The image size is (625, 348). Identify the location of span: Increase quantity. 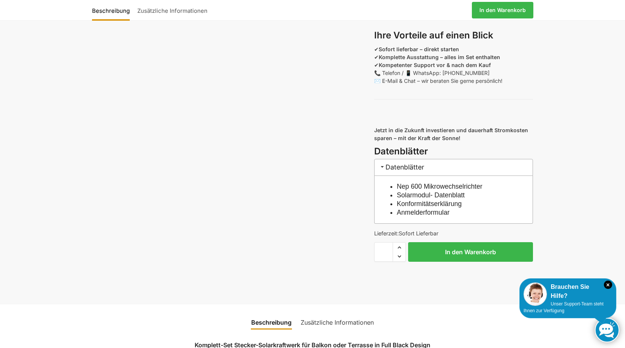
(399, 248).